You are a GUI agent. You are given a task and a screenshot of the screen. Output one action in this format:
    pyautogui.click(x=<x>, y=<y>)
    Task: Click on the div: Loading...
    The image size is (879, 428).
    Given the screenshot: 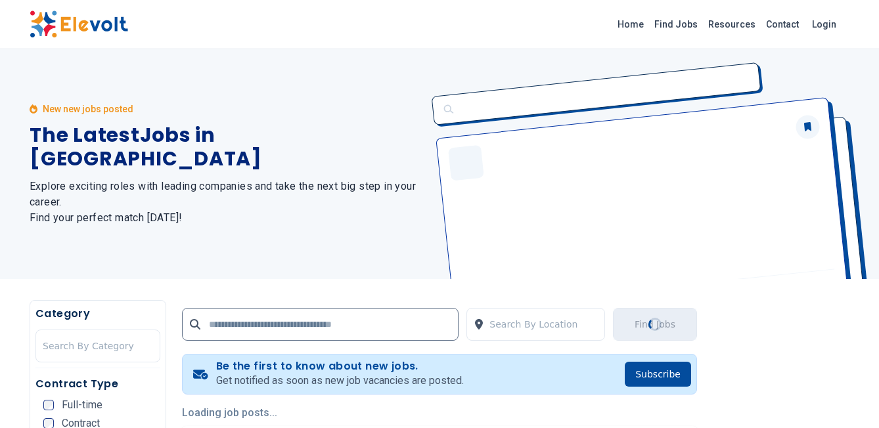 What is the action you would take?
    pyautogui.click(x=655, y=325)
    